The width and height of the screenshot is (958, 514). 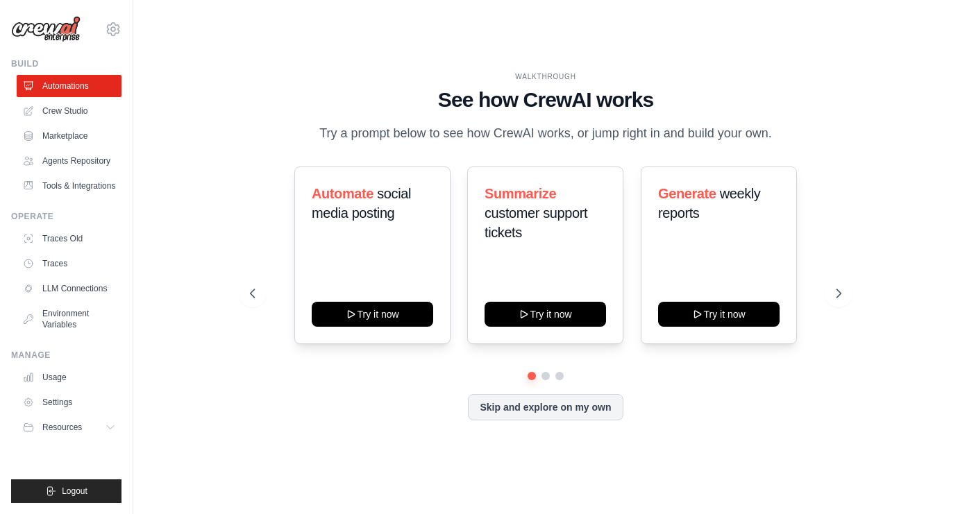 What do you see at coordinates (62, 428) in the screenshot?
I see `span: Resources` at bounding box center [62, 428].